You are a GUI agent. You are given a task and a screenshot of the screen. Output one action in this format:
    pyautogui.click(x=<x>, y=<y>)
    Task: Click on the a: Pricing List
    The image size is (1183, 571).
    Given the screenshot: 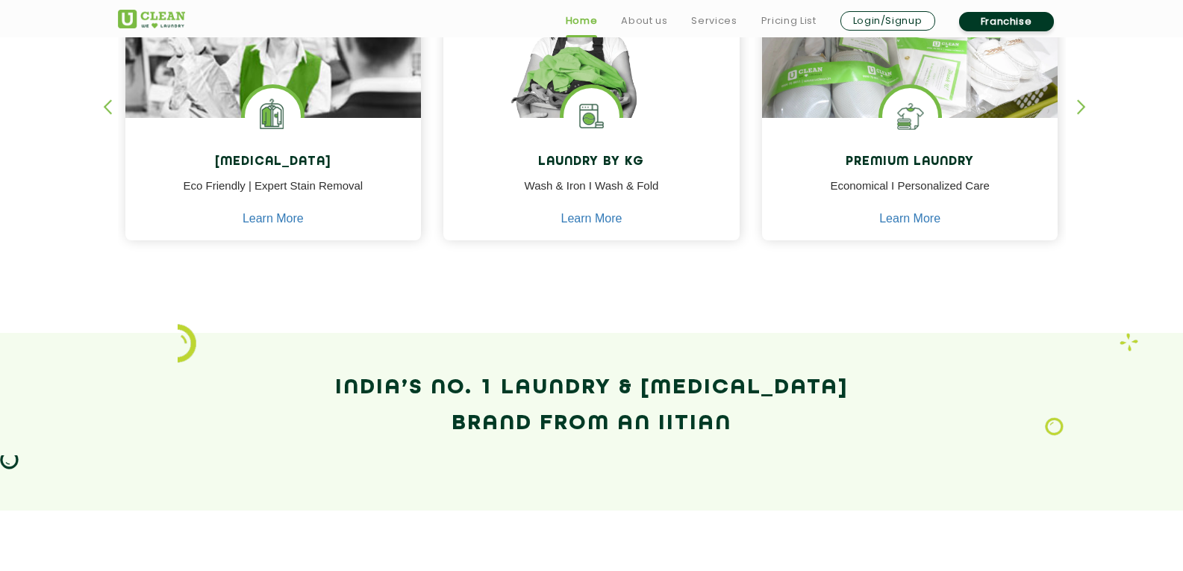 What is the action you would take?
    pyautogui.click(x=789, y=21)
    